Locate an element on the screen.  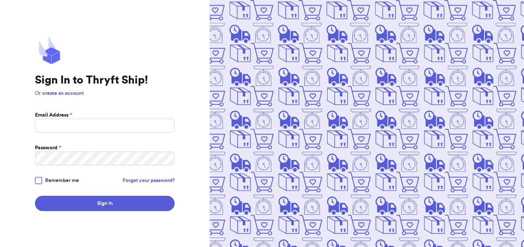
button: Sign In is located at coordinates (105, 204).